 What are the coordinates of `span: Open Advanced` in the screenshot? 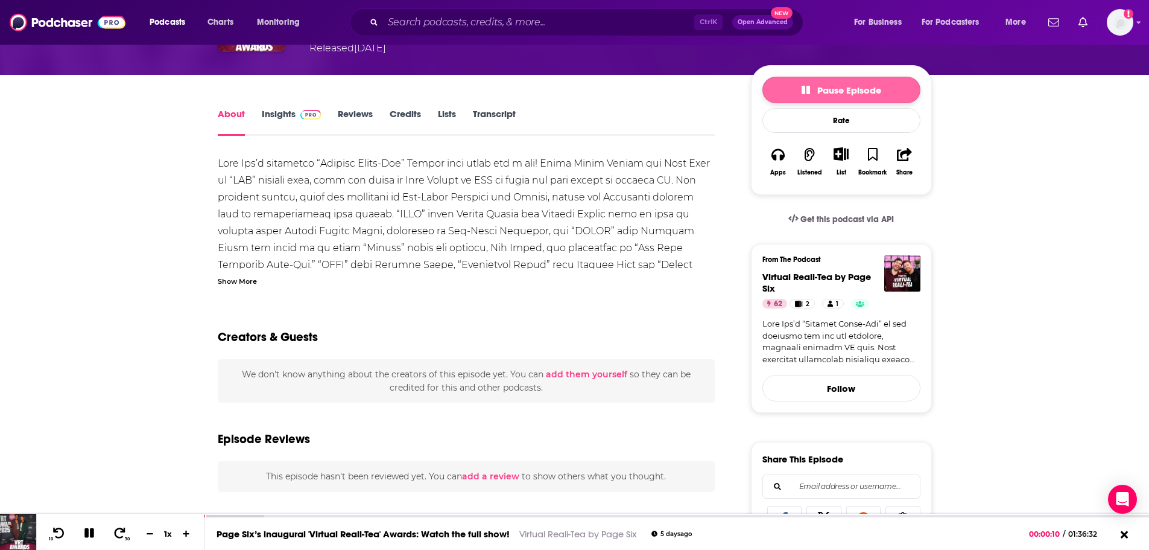 It's located at (762, 22).